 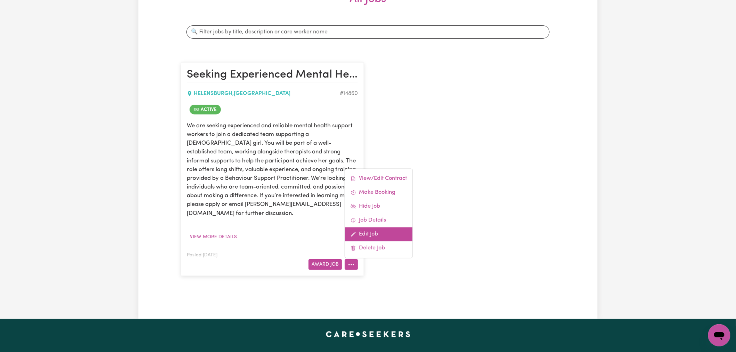 What do you see at coordinates (272, 169) in the screenshot?
I see `p: We are seeking experienced and reliable mental health support workers to join a dedicated team su...` at bounding box center [272, 169].